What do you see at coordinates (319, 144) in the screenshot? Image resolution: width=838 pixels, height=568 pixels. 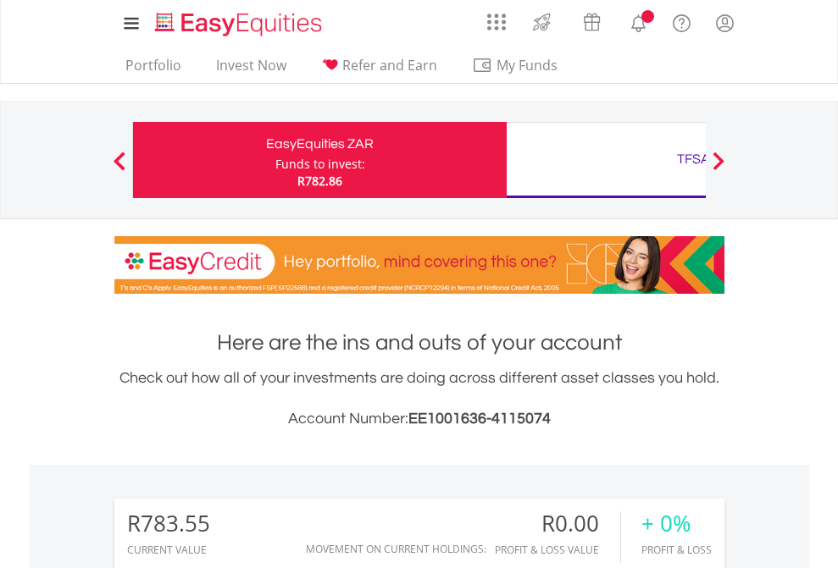 I see `div: EasyEquities ZAR` at bounding box center [319, 144].